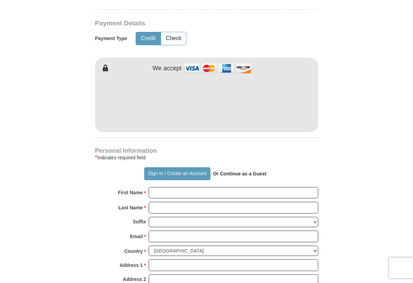 This screenshot has height=283, width=413. Describe the element at coordinates (130, 208) in the screenshot. I see `strong: Last Name` at that location.